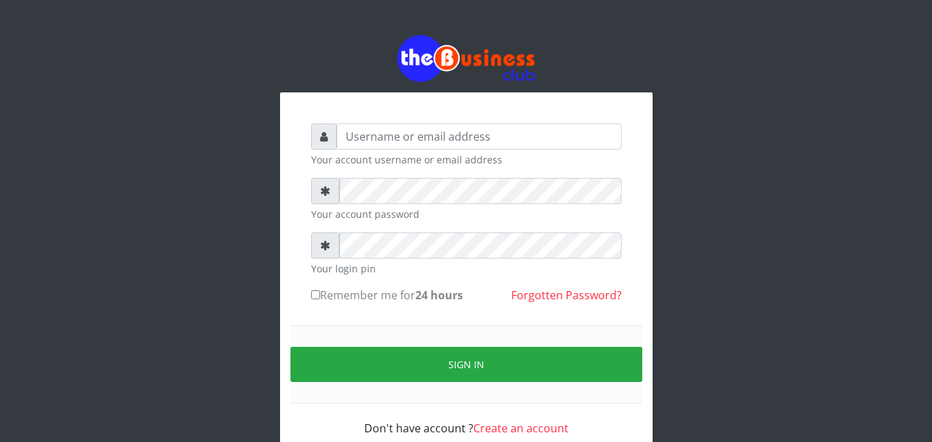 The image size is (932, 442). Describe the element at coordinates (467, 364) in the screenshot. I see `button: Sign in` at that location.